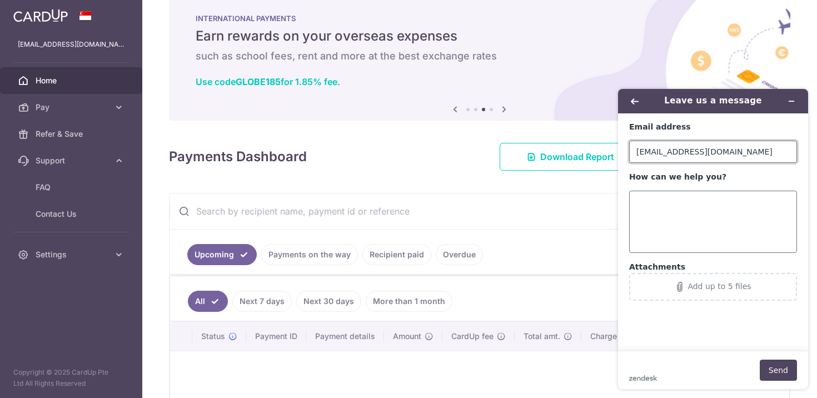 The height and width of the screenshot is (398, 817). Describe the element at coordinates (577, 157) in the screenshot. I see `span: Download Report` at that location.